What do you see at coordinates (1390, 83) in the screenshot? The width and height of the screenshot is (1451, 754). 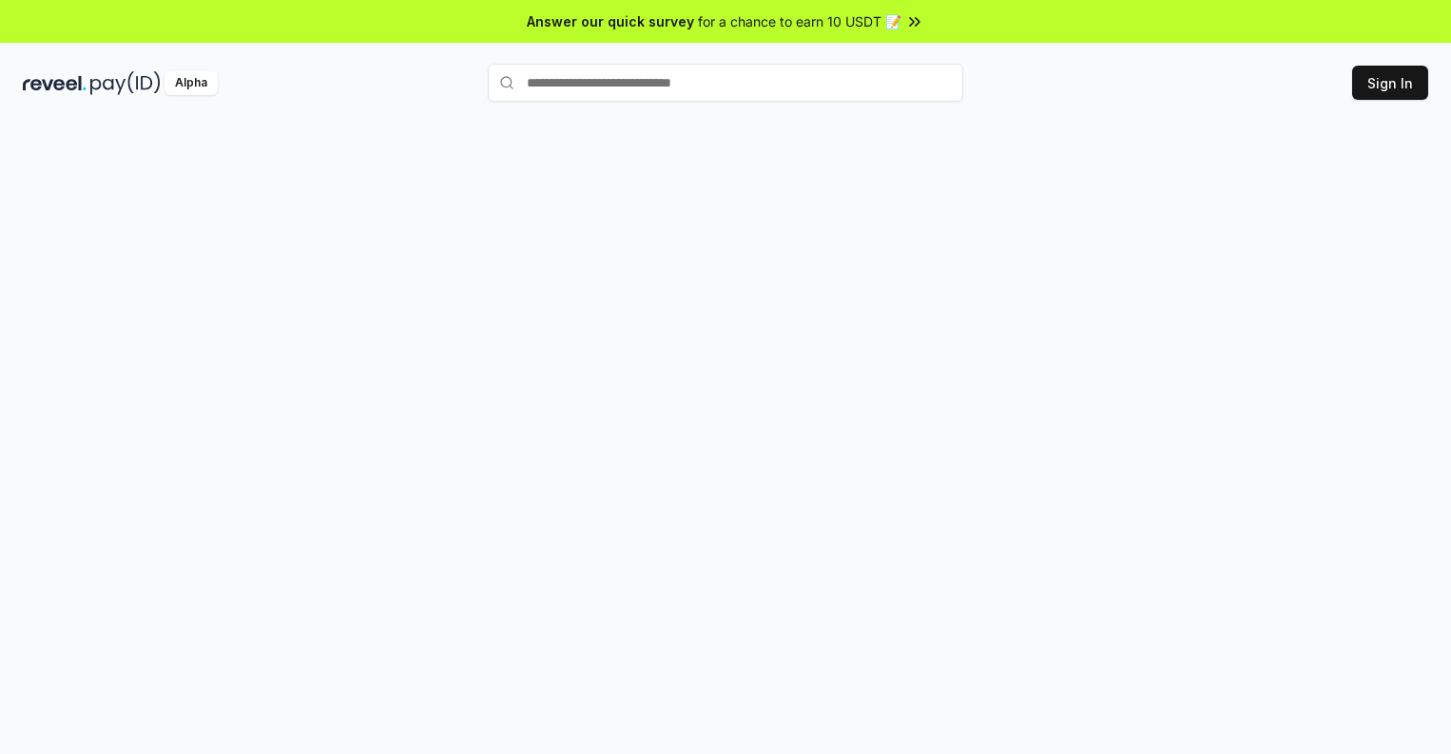 I see `button: Sign In` at bounding box center [1390, 83].